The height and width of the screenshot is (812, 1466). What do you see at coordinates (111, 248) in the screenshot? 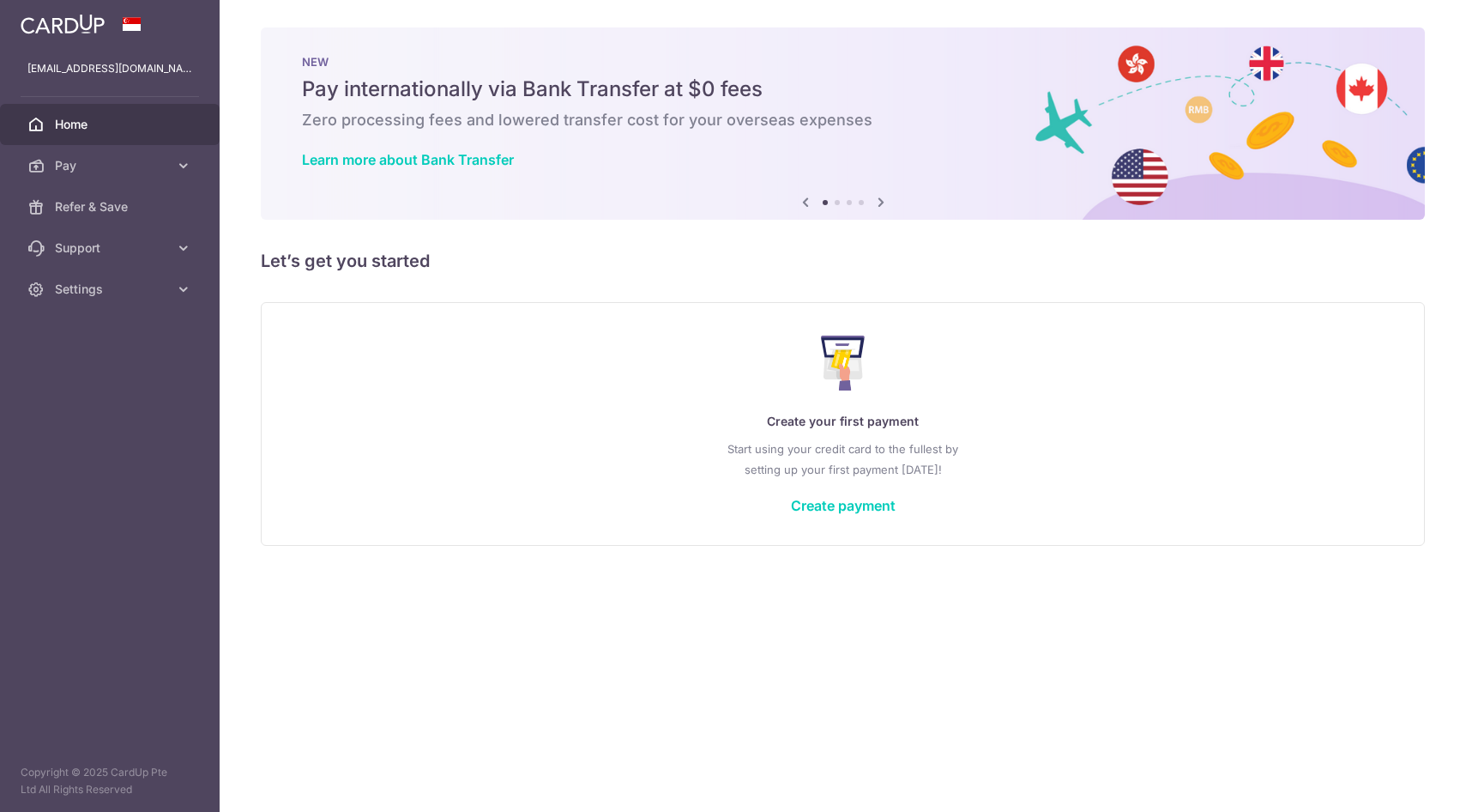
I see `span: Support` at bounding box center [111, 248].